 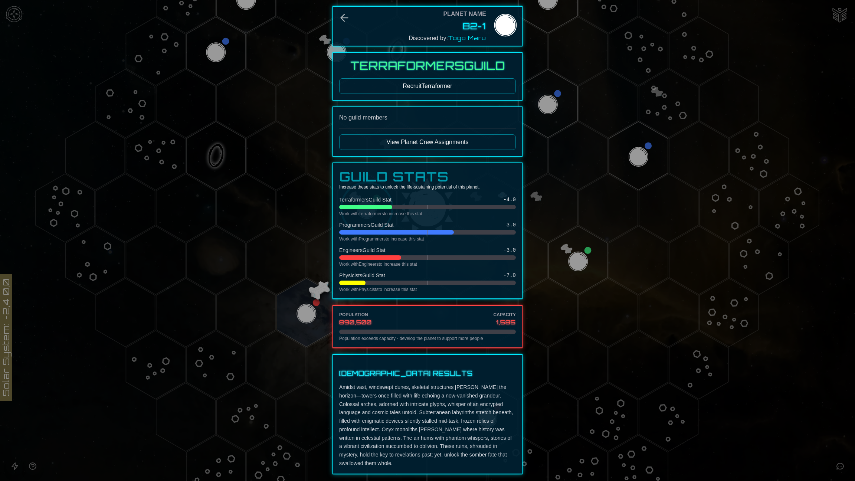 What do you see at coordinates (355, 315) in the screenshot?
I see `div: Population` at bounding box center [355, 315].